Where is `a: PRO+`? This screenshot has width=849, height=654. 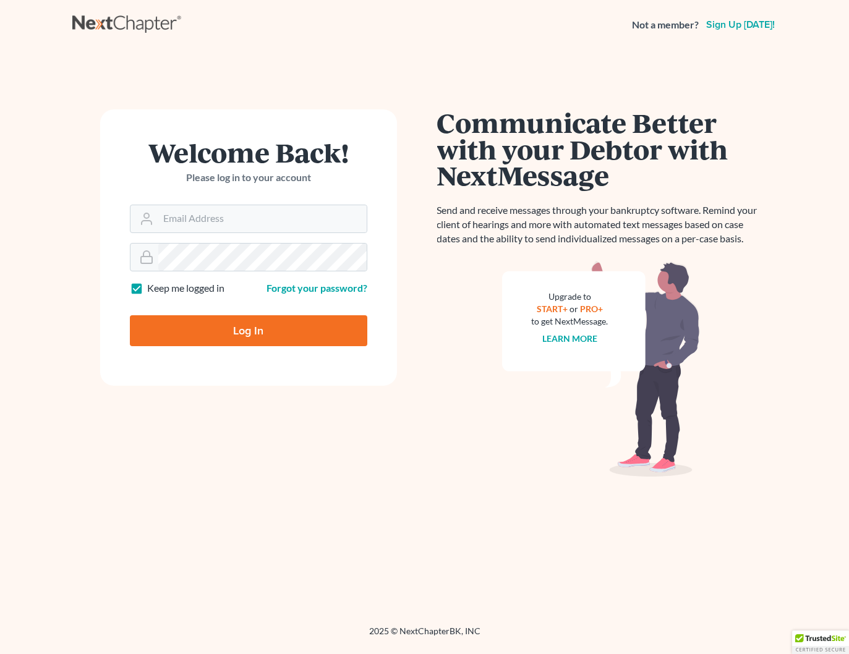 a: PRO+ is located at coordinates (591, 309).